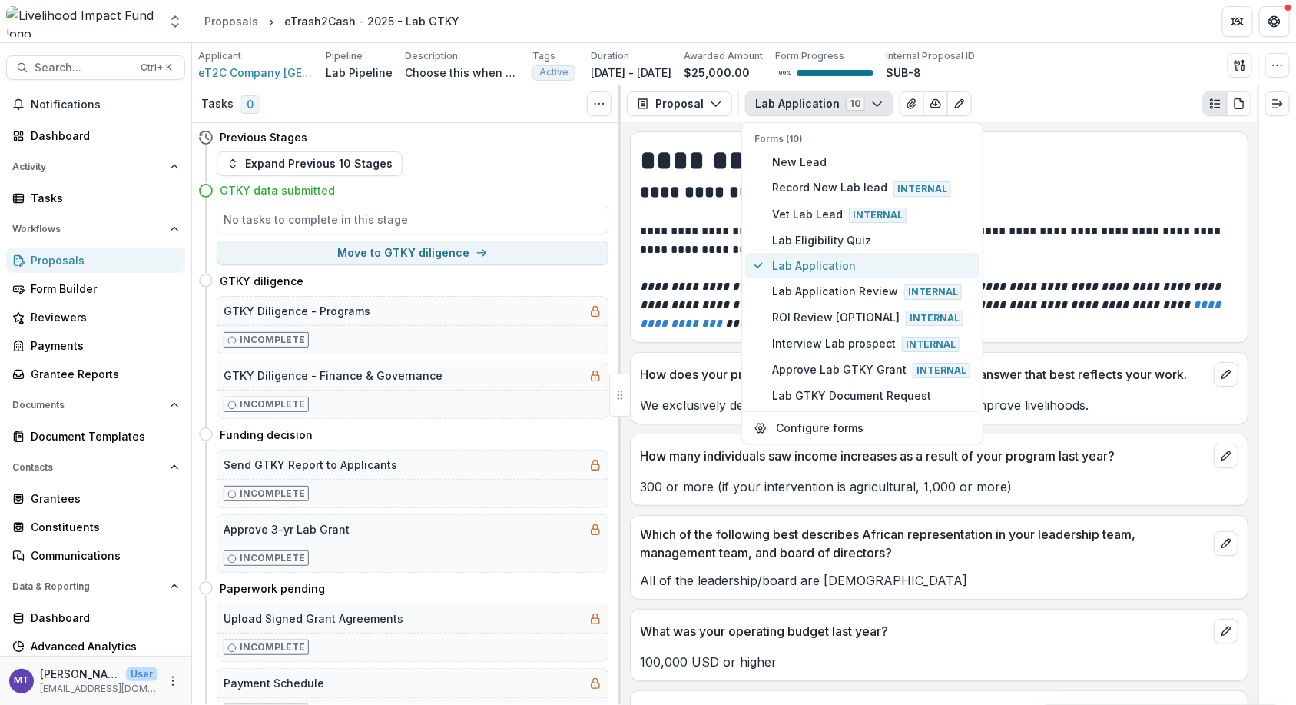 This screenshot has width=1296, height=705. Describe the element at coordinates (924, 456) in the screenshot. I see `p: How many individuals saw income increases as a result of your program last year?` at that location.